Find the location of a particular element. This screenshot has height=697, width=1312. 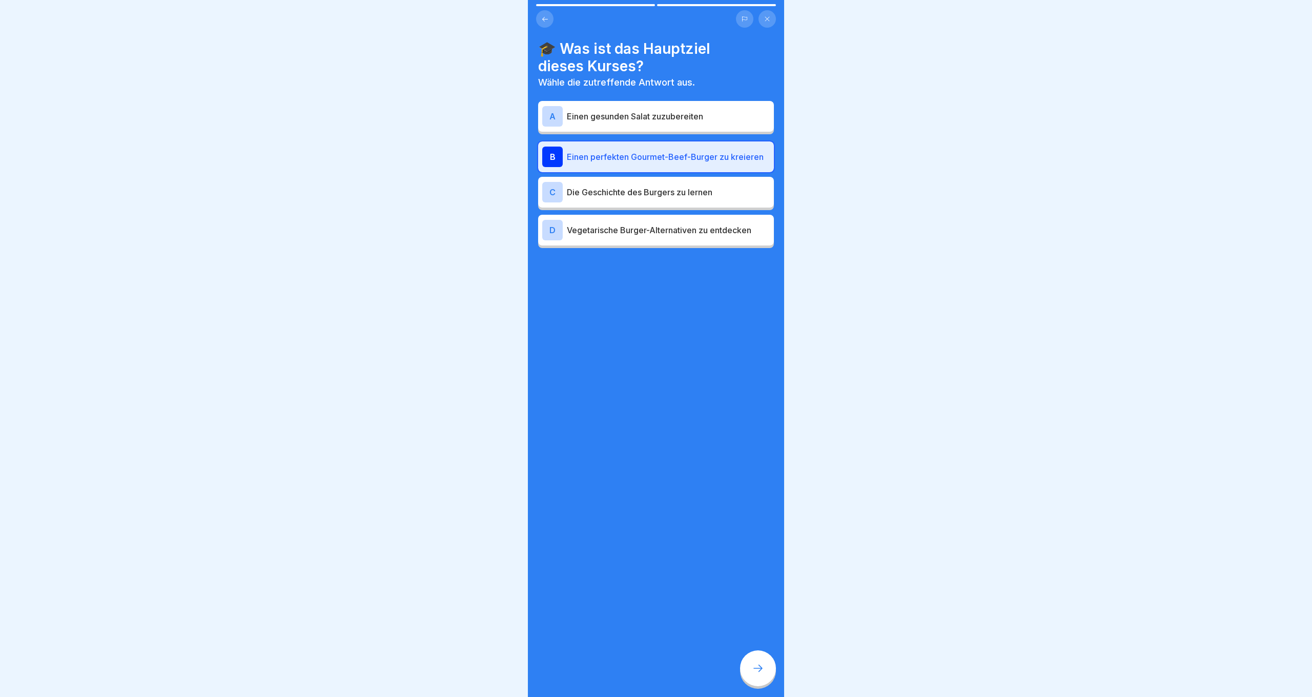

p: Vegetarische Burger-Alternativen zu entdecken is located at coordinates (668, 230).